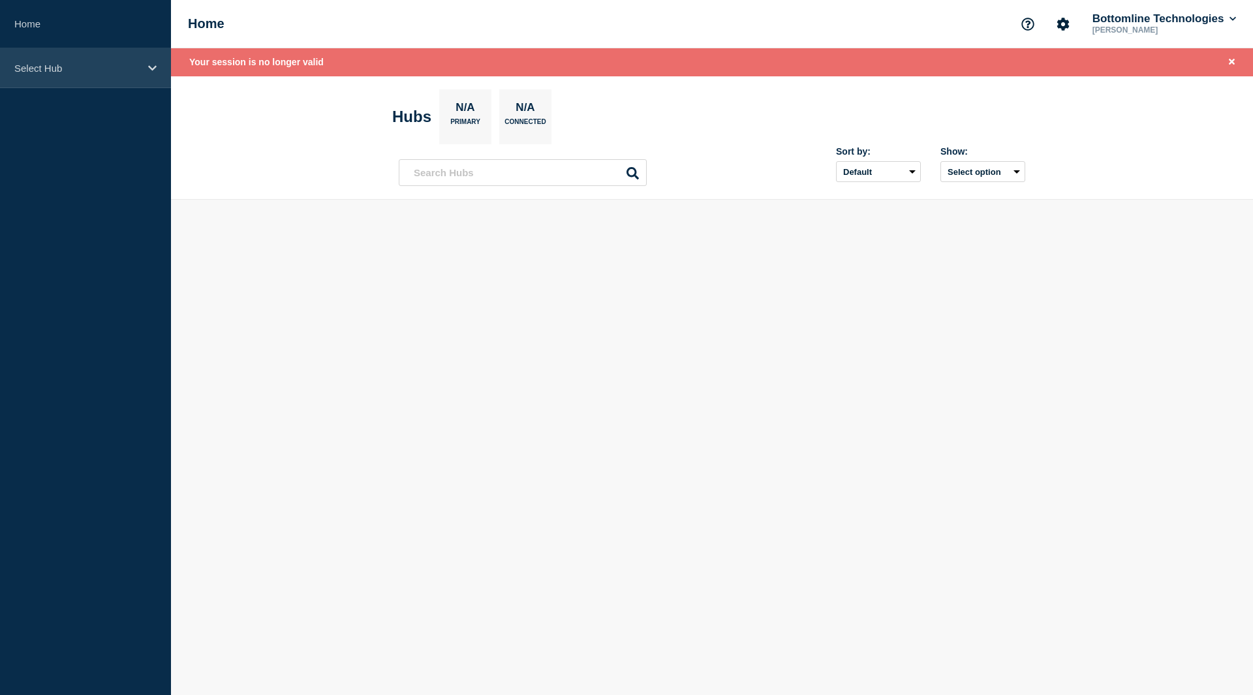  What do you see at coordinates (1063, 24) in the screenshot?
I see `button: Account settings` at bounding box center [1063, 24].